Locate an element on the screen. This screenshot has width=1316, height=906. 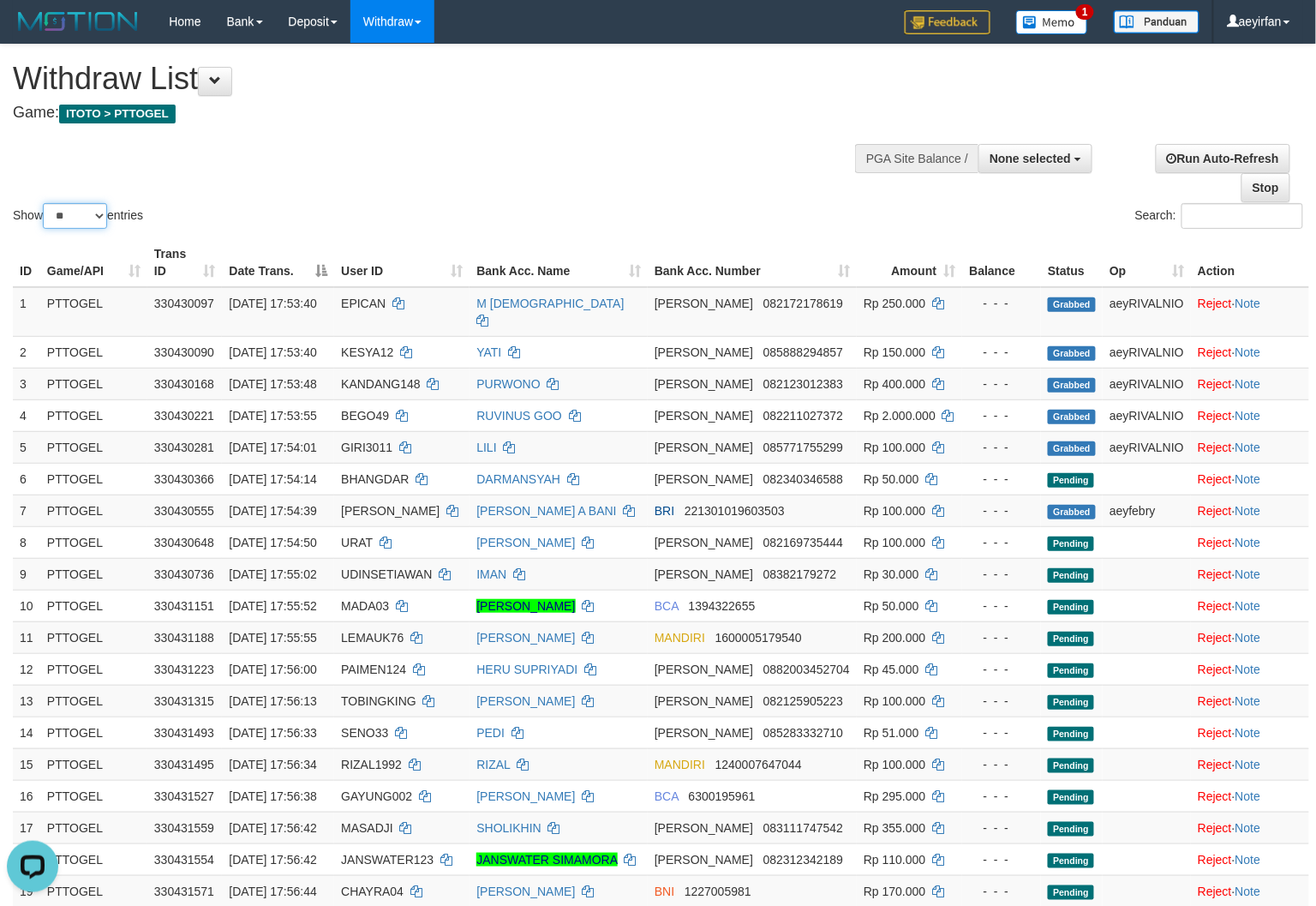
td: 16 is located at coordinates (27, 795).